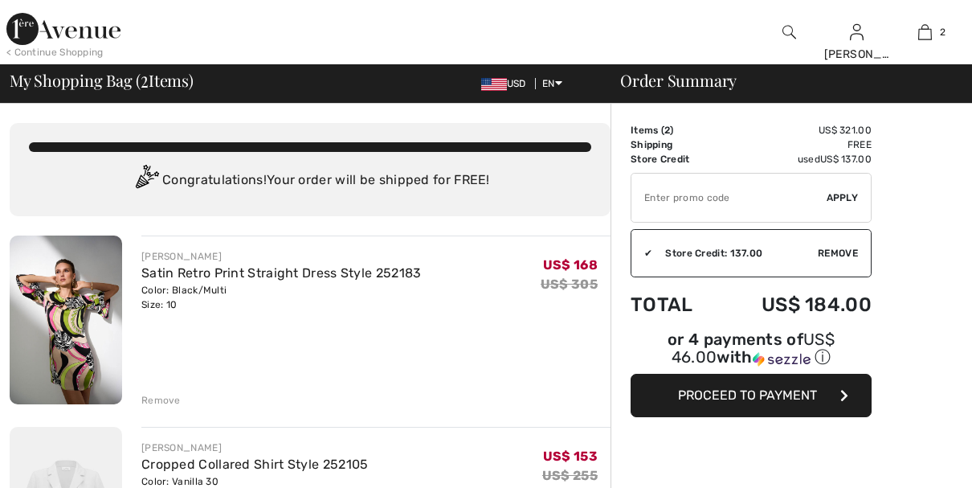 The width and height of the screenshot is (972, 488). I want to click on img: search the website, so click(789, 32).